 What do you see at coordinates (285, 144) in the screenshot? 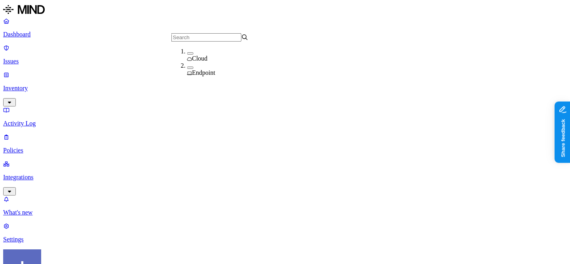
I see `a: Policies` at bounding box center [285, 144].